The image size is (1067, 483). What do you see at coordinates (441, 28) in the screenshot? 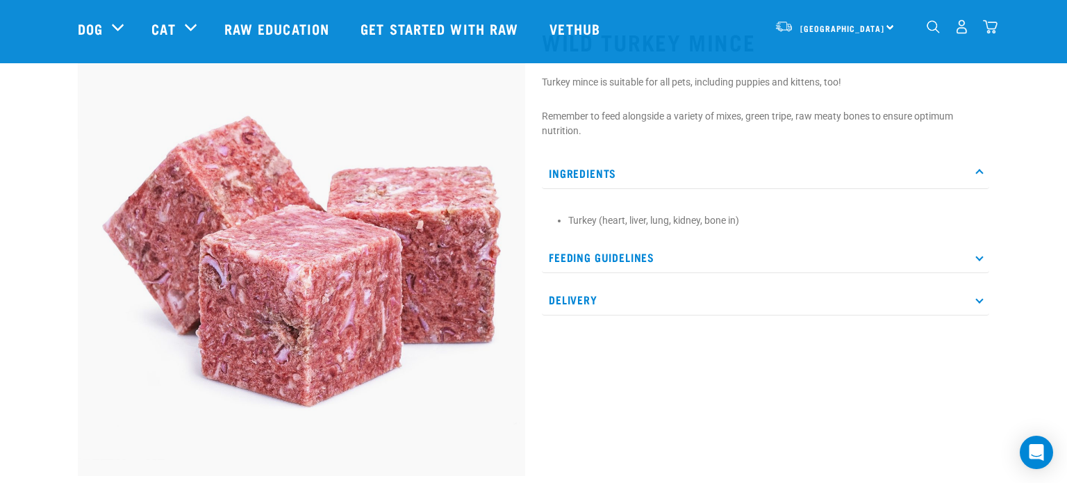
I see `a: Get started with Raw` at bounding box center [441, 28].